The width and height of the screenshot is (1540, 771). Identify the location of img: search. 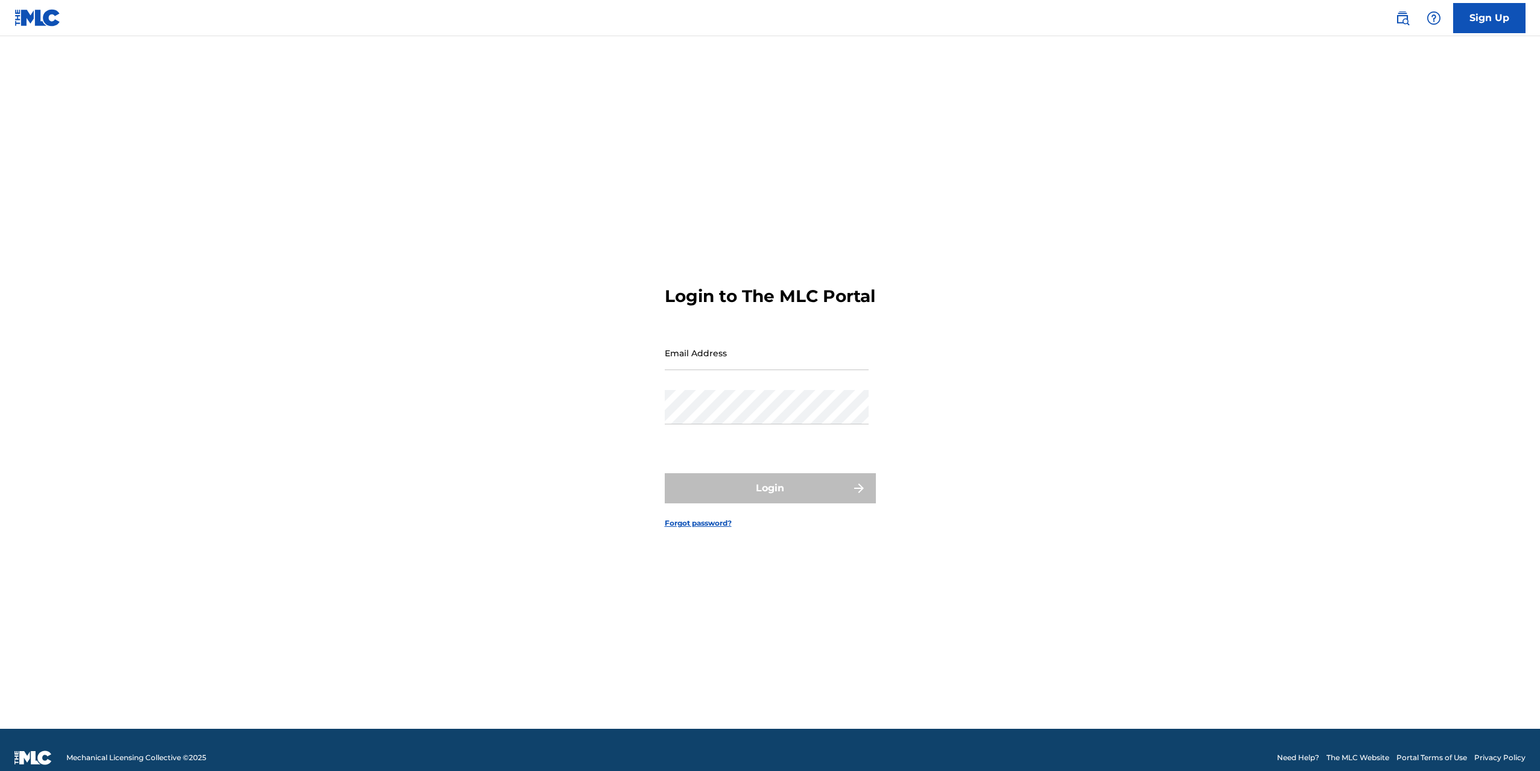
(1402, 18).